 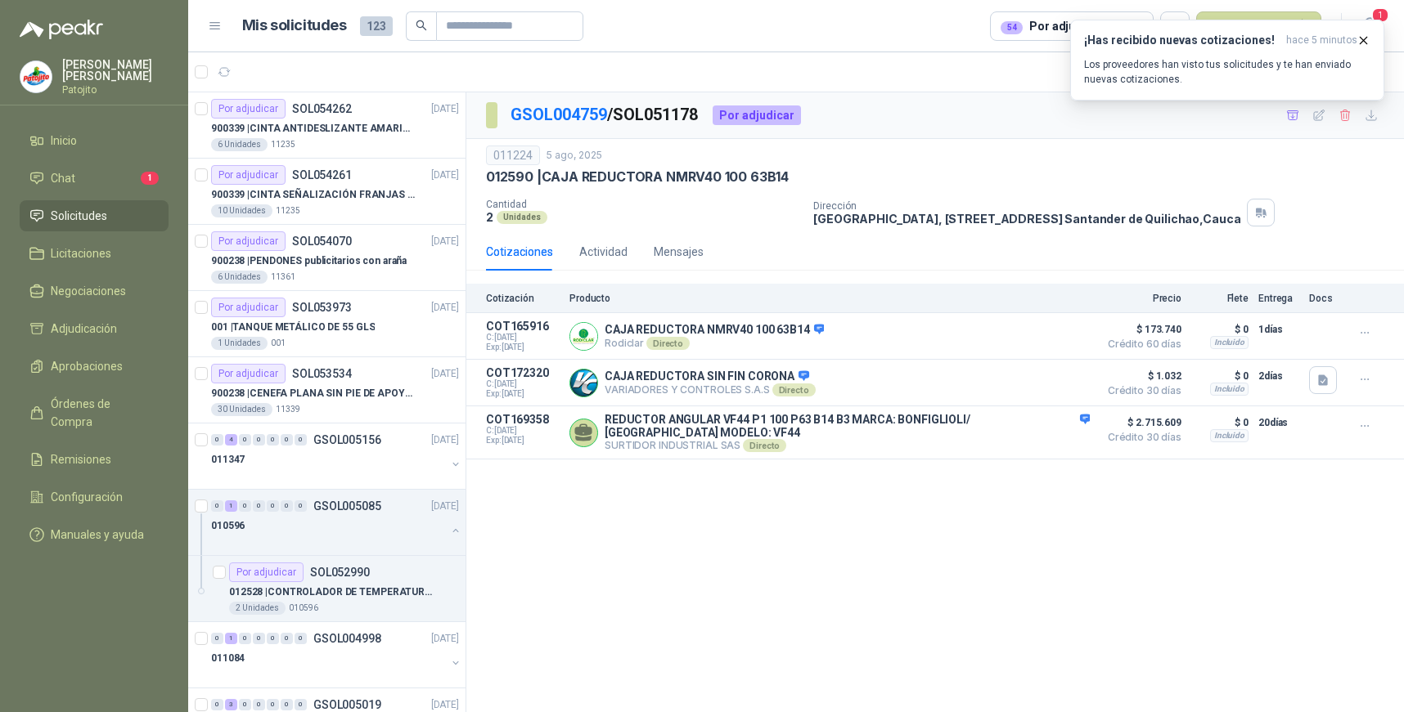 I want to click on p: Rodiclar, so click(x=714, y=344).